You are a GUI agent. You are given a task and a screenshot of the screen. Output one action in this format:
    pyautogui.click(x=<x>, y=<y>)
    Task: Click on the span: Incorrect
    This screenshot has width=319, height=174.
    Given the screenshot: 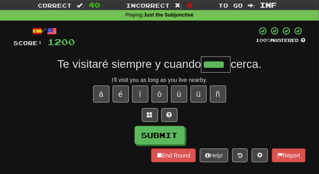 What is the action you would take?
    pyautogui.click(x=148, y=5)
    